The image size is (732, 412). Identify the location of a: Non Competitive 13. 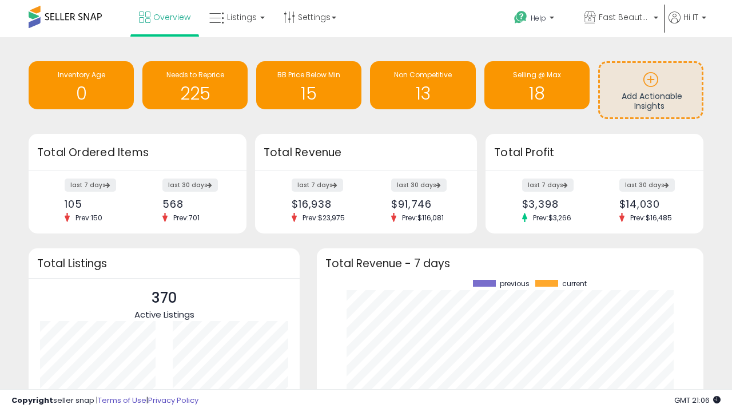
(422, 85).